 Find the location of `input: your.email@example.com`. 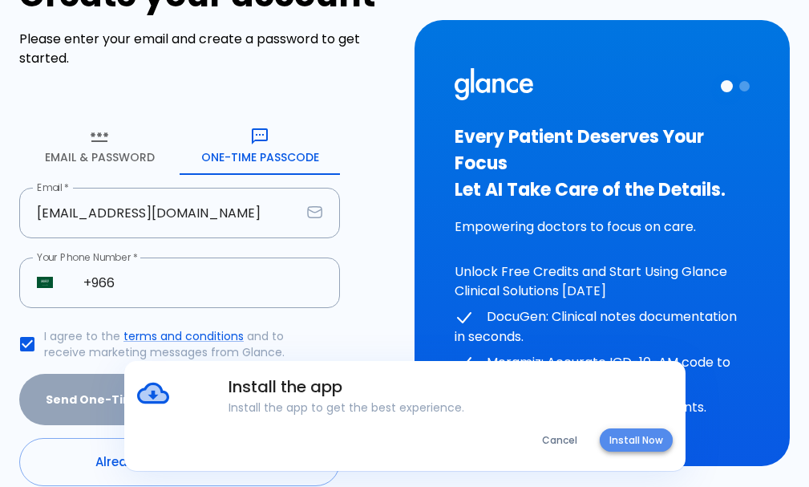

input: your.email@example.com is located at coordinates (160, 213).